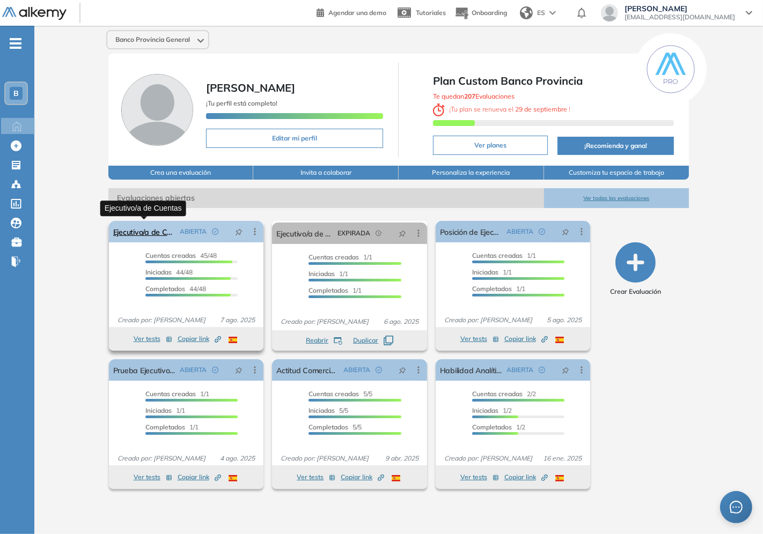 This screenshot has width=763, height=534. Describe the element at coordinates (489, 12) in the screenshot. I see `span: Onboarding` at that location.